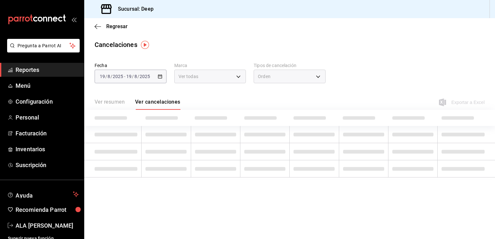 Image resolution: width=495 pixels, height=239 pixels. I want to click on span: Inventarios, so click(47, 149).